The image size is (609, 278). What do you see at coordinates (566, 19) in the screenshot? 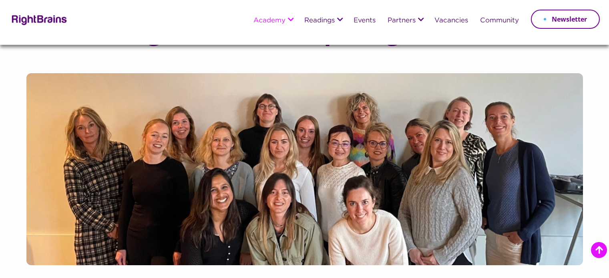
I see `a: Newsletter` at bounding box center [566, 19].